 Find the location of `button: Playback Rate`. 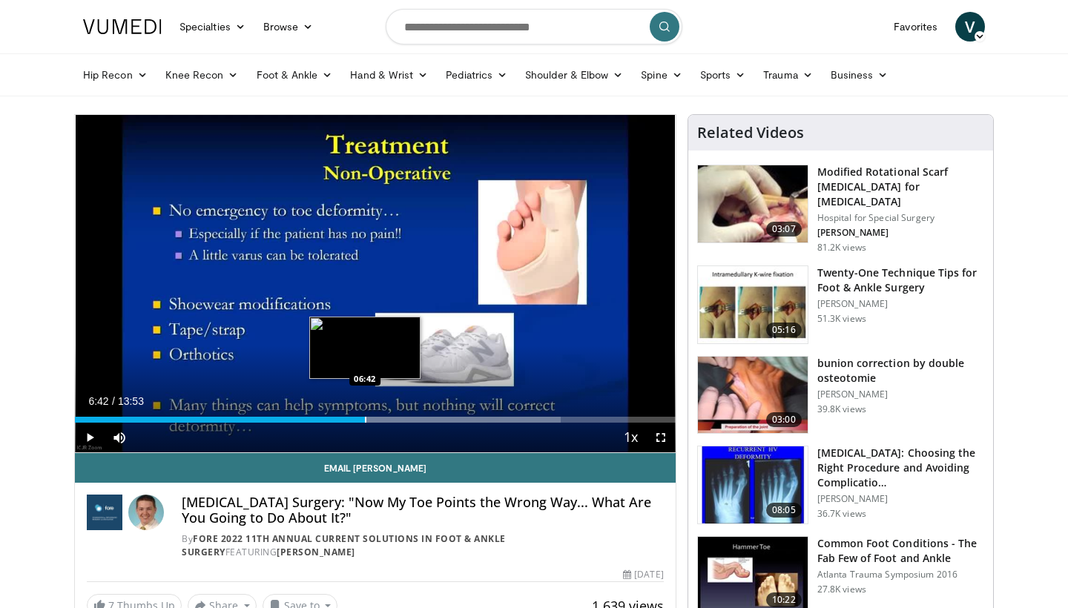

button: Playback Rate is located at coordinates (631, 437).